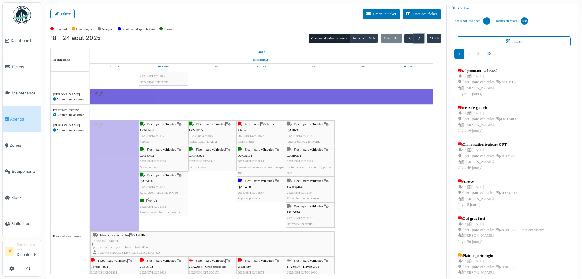 The height and width of the screenshot is (279, 582). I want to click on button: Aujourd'hui, so click(391, 38).